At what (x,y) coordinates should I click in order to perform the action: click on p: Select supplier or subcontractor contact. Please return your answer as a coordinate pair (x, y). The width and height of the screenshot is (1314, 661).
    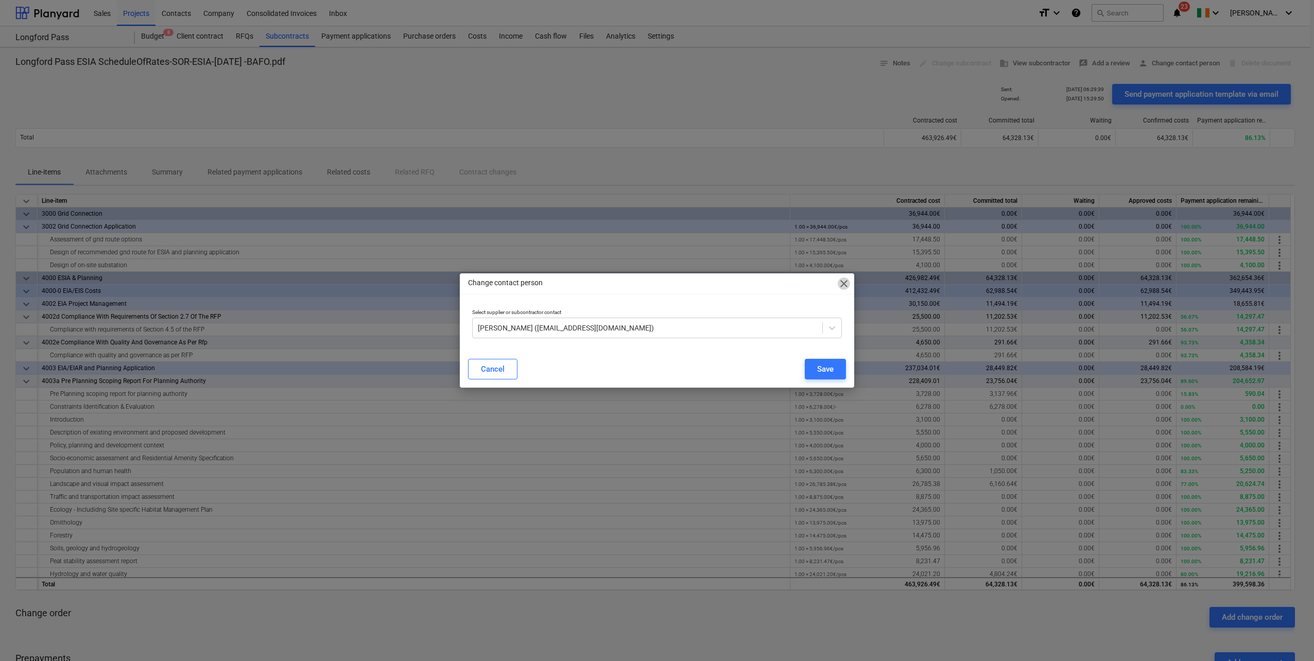
    Looking at the image, I should click on (657, 313).